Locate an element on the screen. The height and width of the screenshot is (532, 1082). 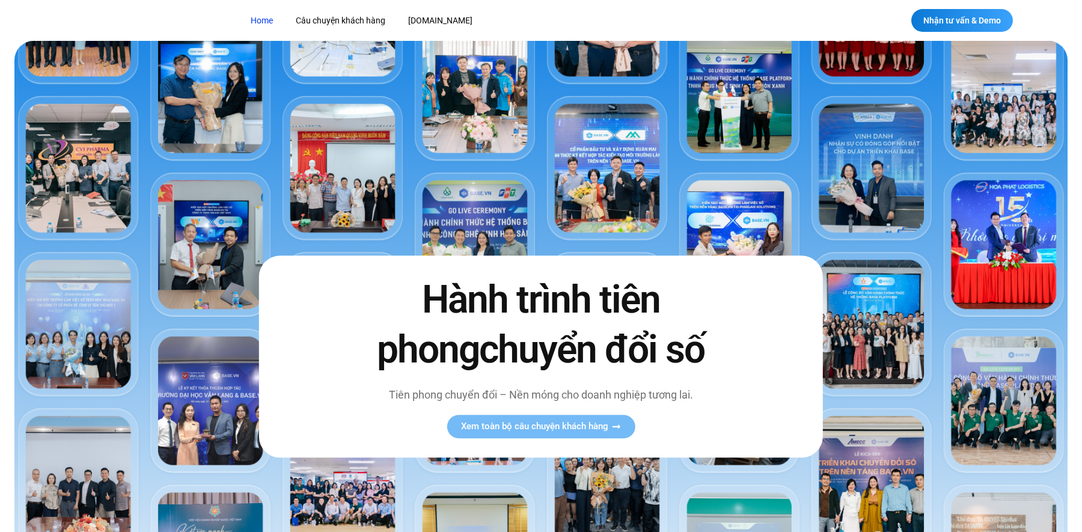
a: Nhận tư vấn & Demo is located at coordinates (962, 20).